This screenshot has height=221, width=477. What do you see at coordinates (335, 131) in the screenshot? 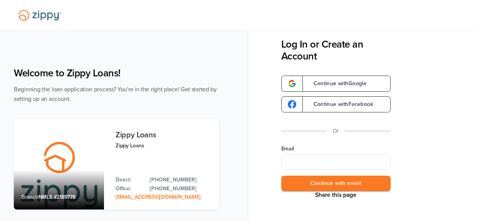
I see `p: Or` at bounding box center [335, 131].